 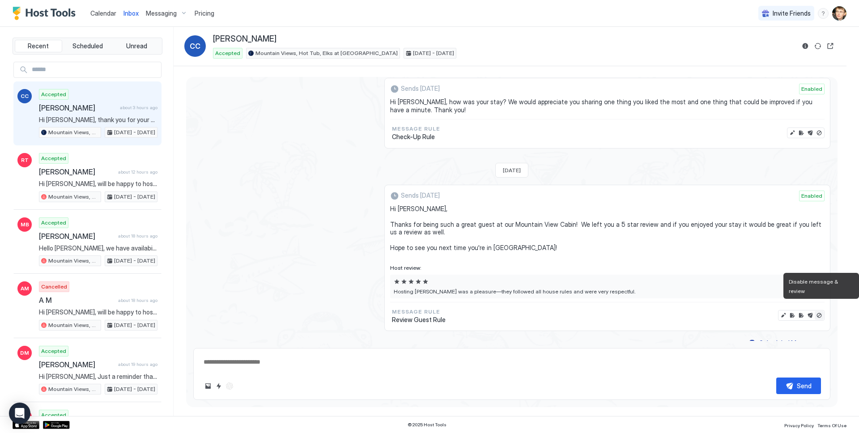 I want to click on button: Scheduled Messages, so click(x=789, y=343).